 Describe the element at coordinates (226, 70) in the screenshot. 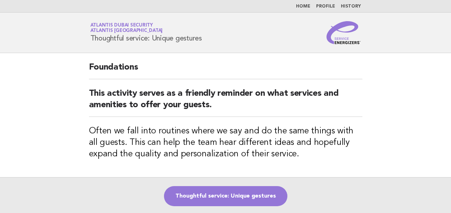

I see `h2: Foundations` at that location.